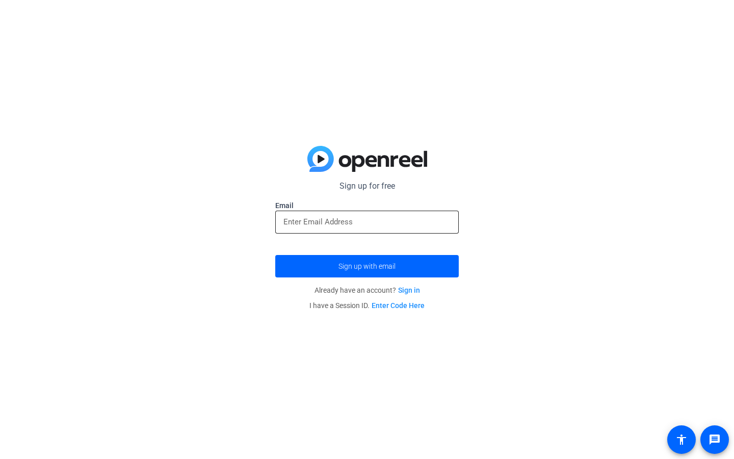 The width and height of the screenshot is (734, 459). Describe the element at coordinates (681, 439) in the screenshot. I see `mat-icon: accessibility` at that location.